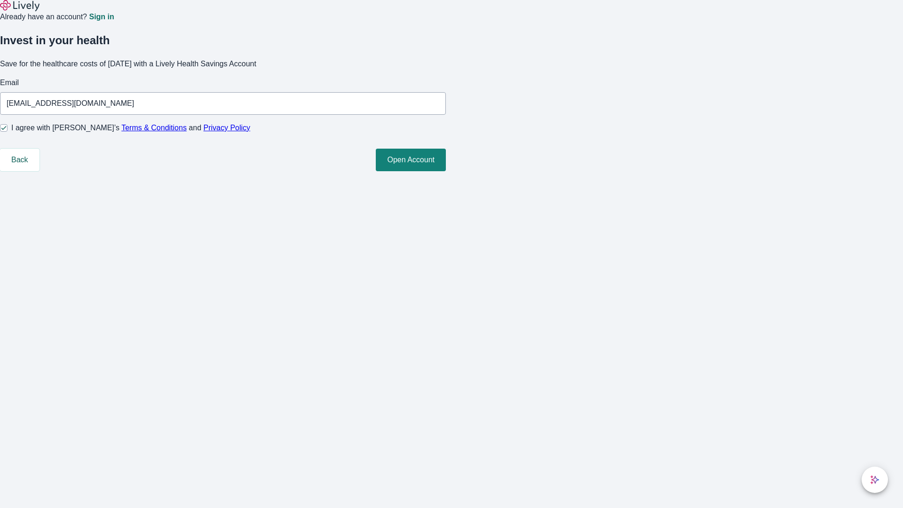  What do you see at coordinates (154, 127) in the screenshot?
I see `a: Terms & Conditions` at bounding box center [154, 127].